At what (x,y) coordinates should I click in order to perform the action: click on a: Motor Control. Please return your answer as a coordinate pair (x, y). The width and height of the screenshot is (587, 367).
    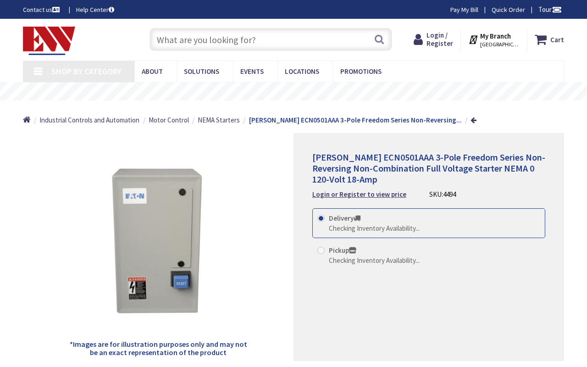
    Looking at the image, I should click on (169, 120).